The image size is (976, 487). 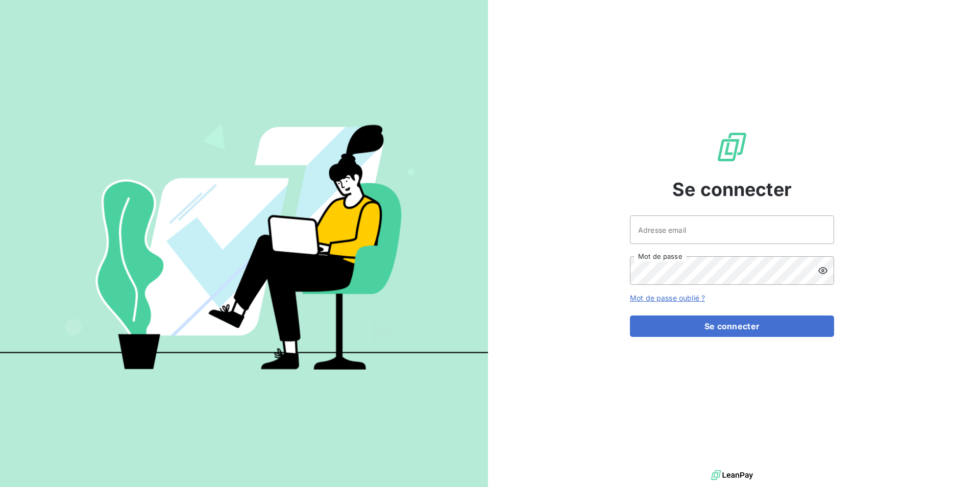 I want to click on button: Se connecter, so click(x=732, y=326).